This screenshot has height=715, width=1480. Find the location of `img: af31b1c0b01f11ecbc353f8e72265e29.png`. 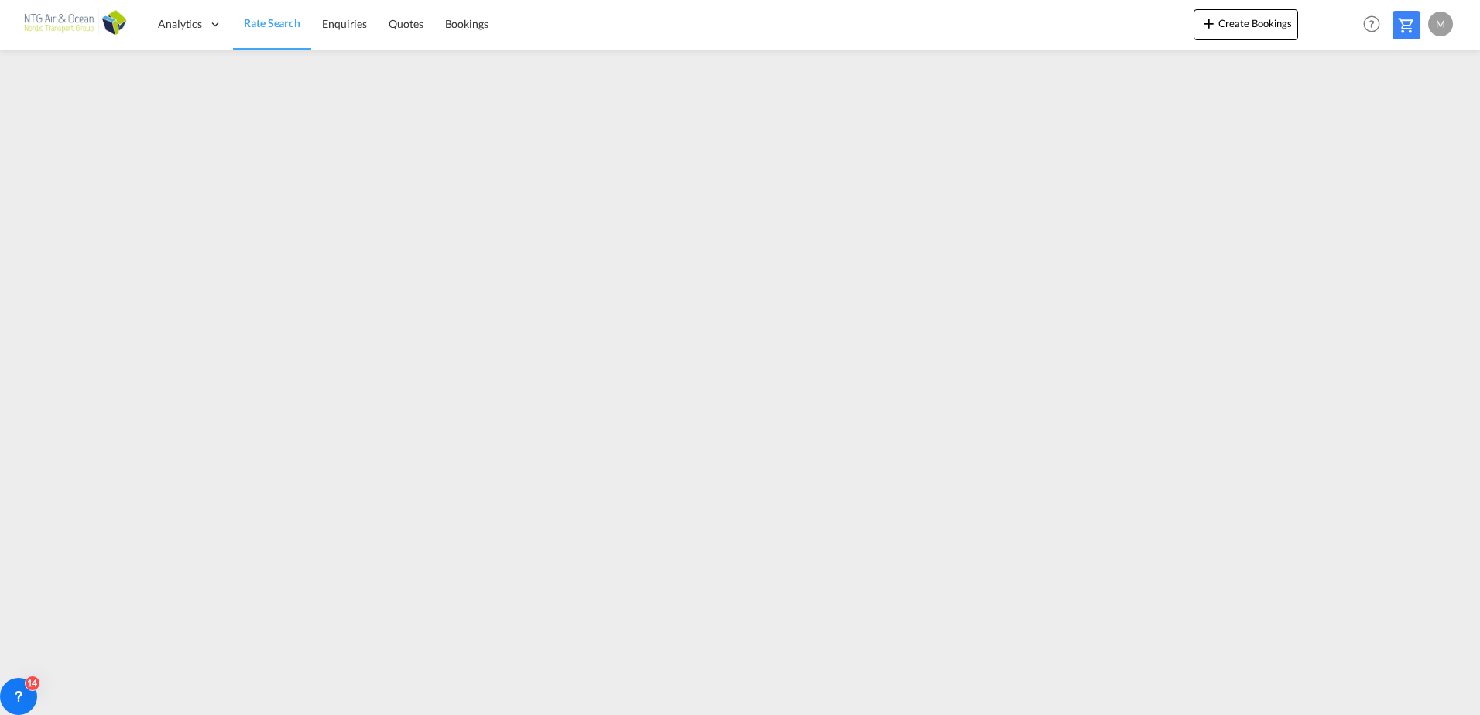

img: af31b1c0b01f11ecbc353f8e72265e29.png is located at coordinates (75, 24).